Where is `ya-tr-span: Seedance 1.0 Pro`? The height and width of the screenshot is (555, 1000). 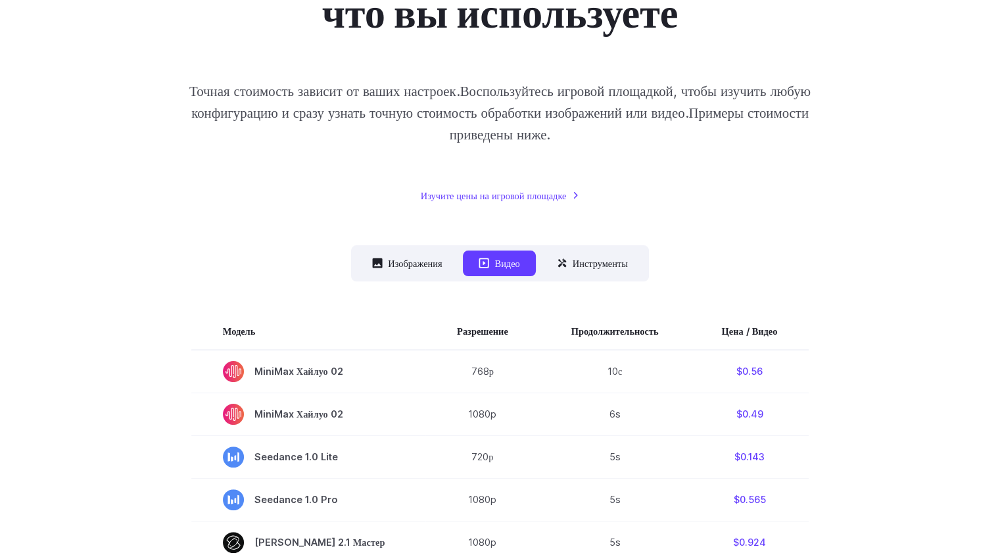 ya-tr-span: Seedance 1.0 Pro is located at coordinates (296, 499).